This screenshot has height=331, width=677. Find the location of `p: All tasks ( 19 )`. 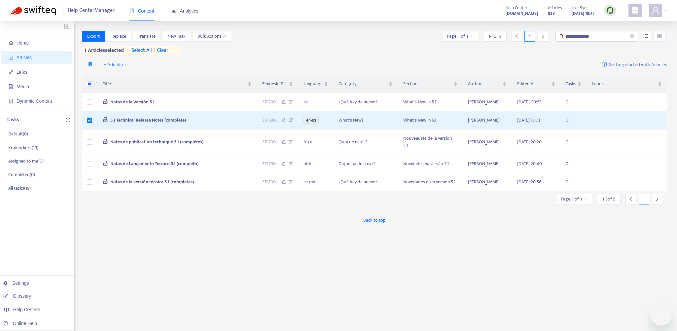

p: All tasks ( 19 ) is located at coordinates (19, 188).